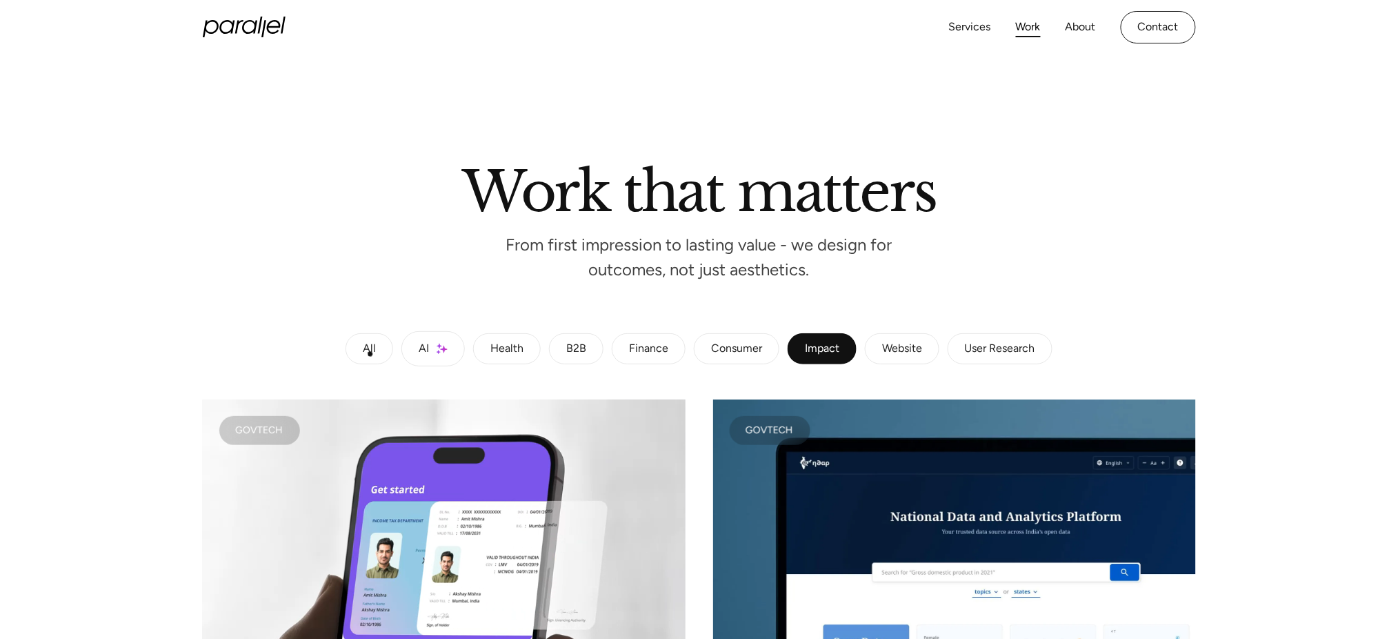 The height and width of the screenshot is (639, 1398). I want to click on div: Website, so click(902, 349).